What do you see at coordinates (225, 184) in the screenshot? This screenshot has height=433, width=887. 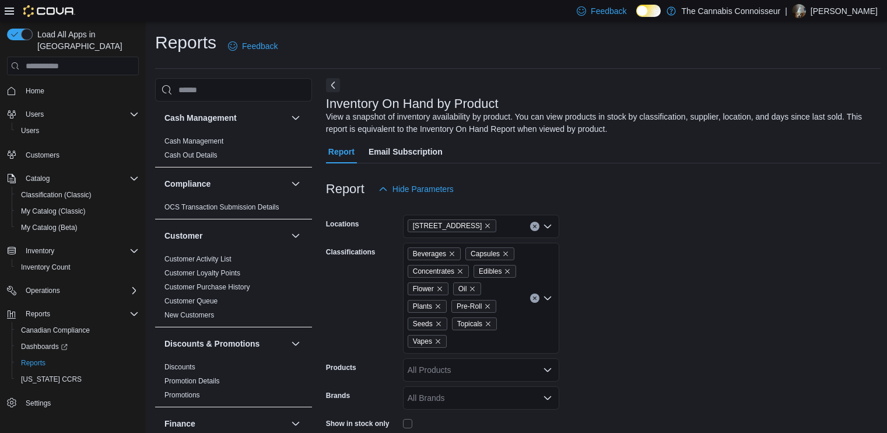 I see `button: Compliance` at bounding box center [225, 184].